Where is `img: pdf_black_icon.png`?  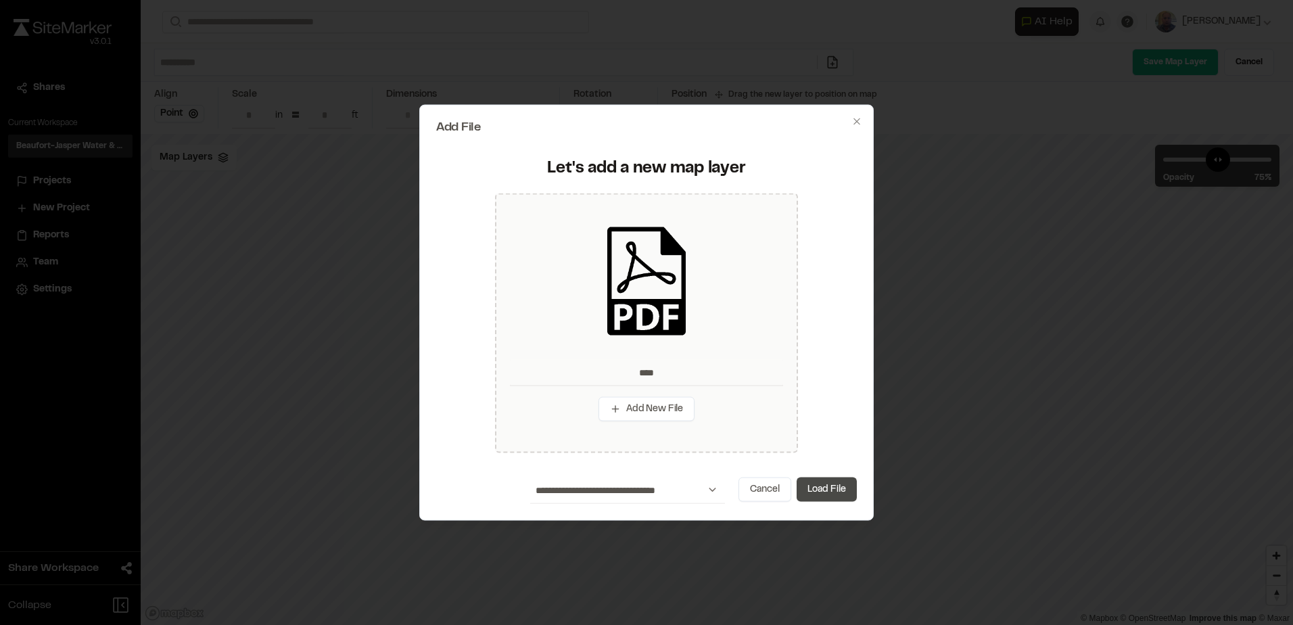 img: pdf_black_icon.png is located at coordinates (646, 281).